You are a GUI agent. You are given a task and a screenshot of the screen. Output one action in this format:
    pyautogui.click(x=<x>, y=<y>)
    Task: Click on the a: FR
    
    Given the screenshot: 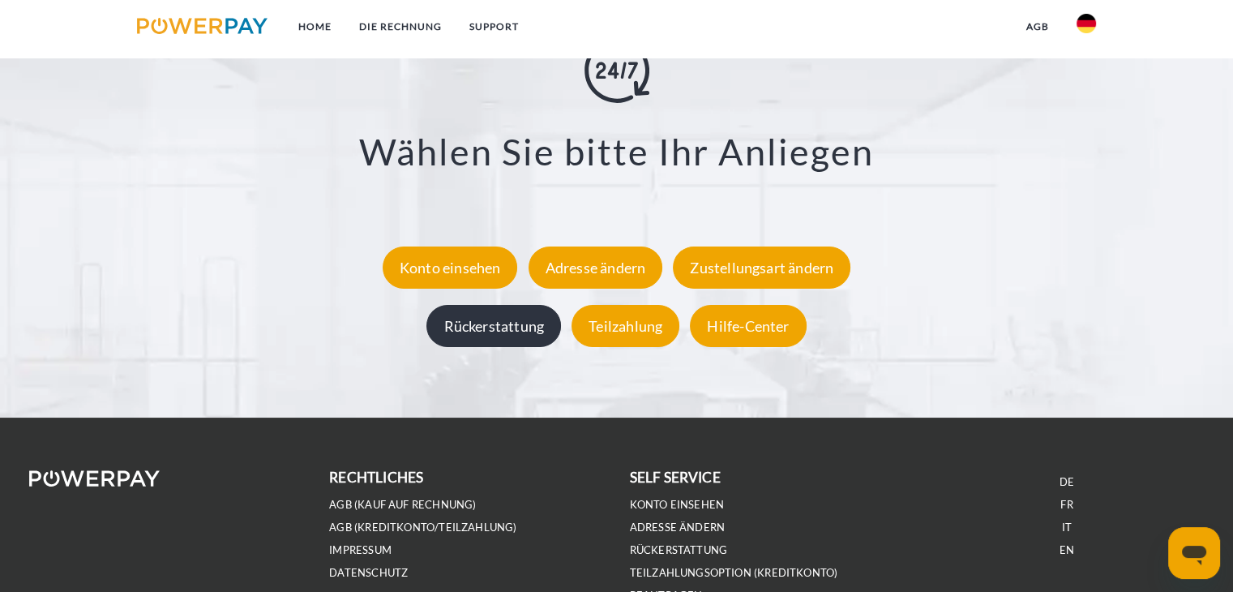 What is the action you would take?
    pyautogui.click(x=1066, y=504)
    